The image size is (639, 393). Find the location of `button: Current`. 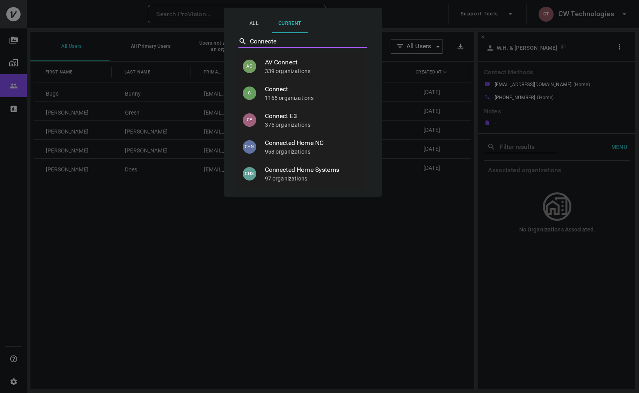

button: Current is located at coordinates (290, 24).